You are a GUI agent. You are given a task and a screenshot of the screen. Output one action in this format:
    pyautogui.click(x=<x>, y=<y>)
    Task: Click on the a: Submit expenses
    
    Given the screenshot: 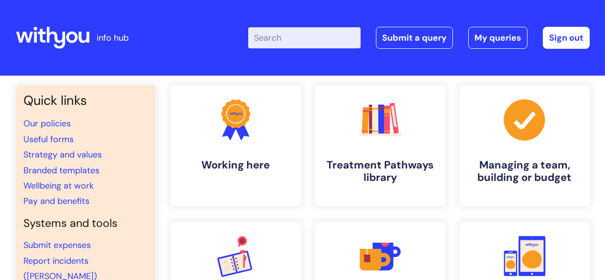 What is the action you would take?
    pyautogui.click(x=57, y=245)
    